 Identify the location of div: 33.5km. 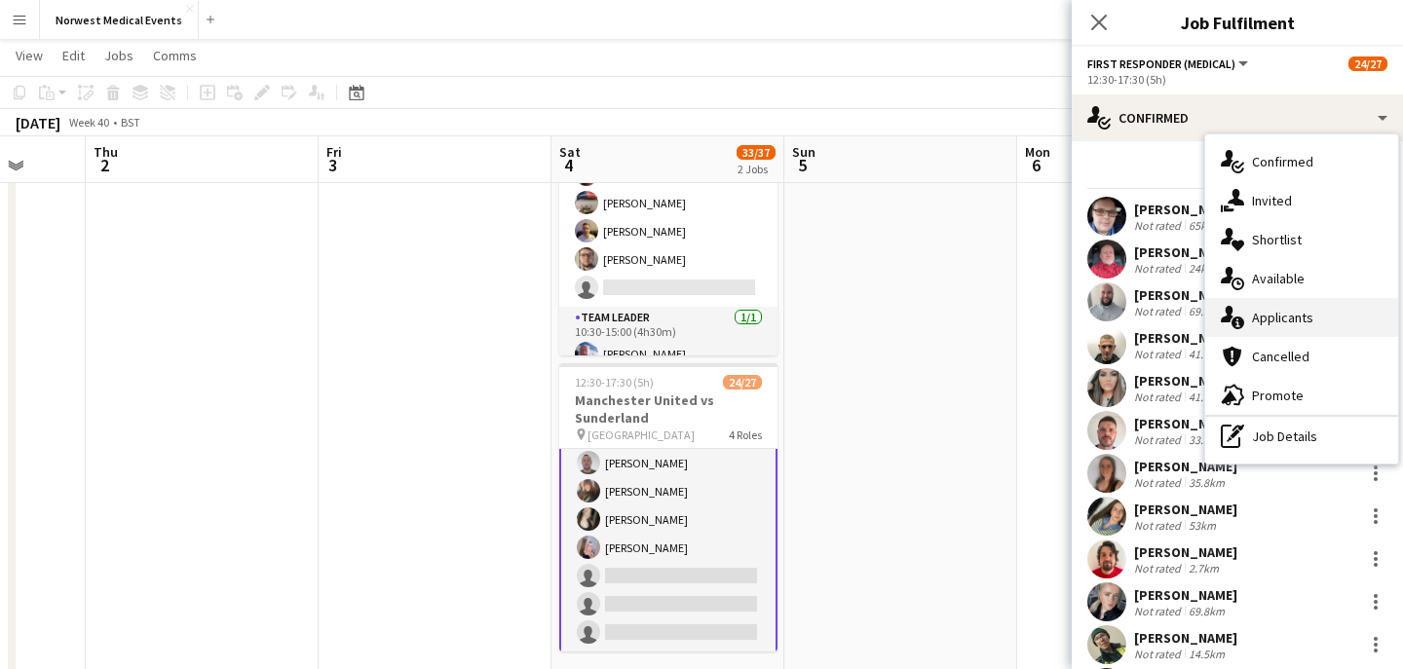
(1206, 439).